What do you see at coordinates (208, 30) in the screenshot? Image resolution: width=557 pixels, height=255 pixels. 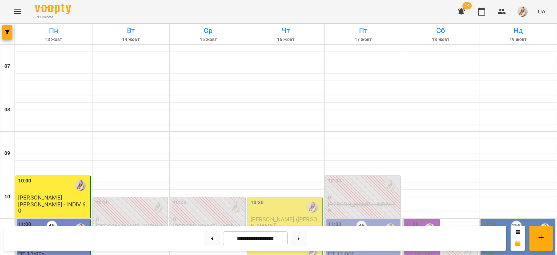 I see `h6: Ср` at bounding box center [208, 30].